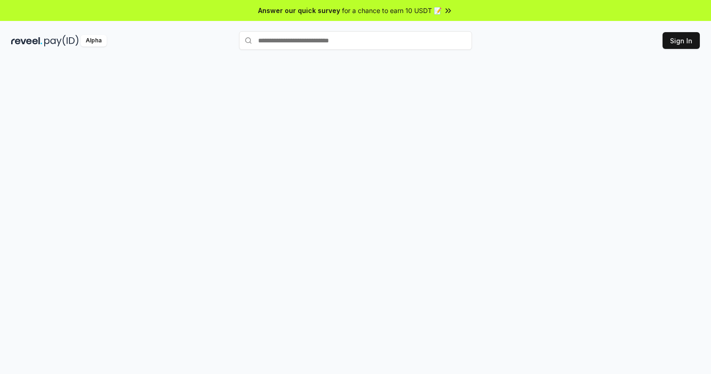  Describe the element at coordinates (27, 41) in the screenshot. I see `img: reveel_dark` at that location.